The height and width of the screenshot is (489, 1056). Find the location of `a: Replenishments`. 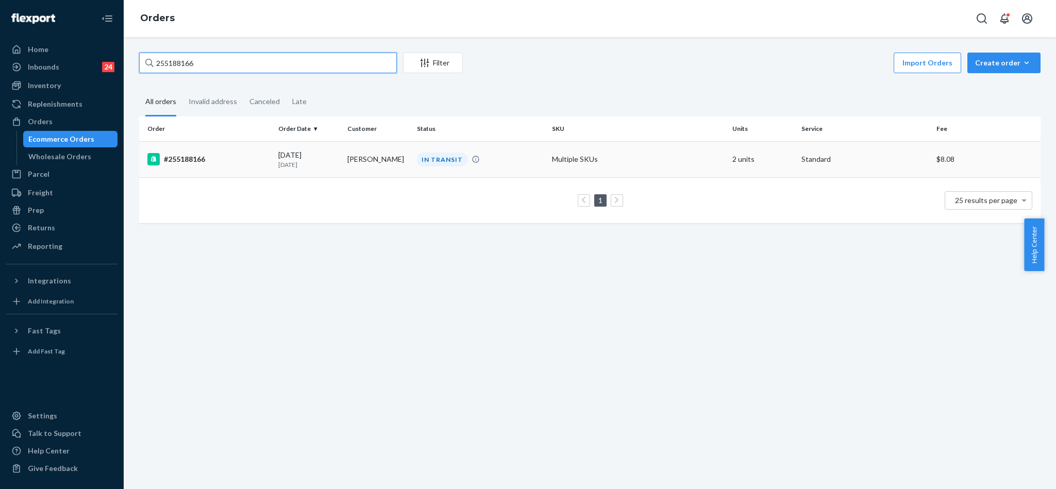

a: Replenishments is located at coordinates (62, 104).